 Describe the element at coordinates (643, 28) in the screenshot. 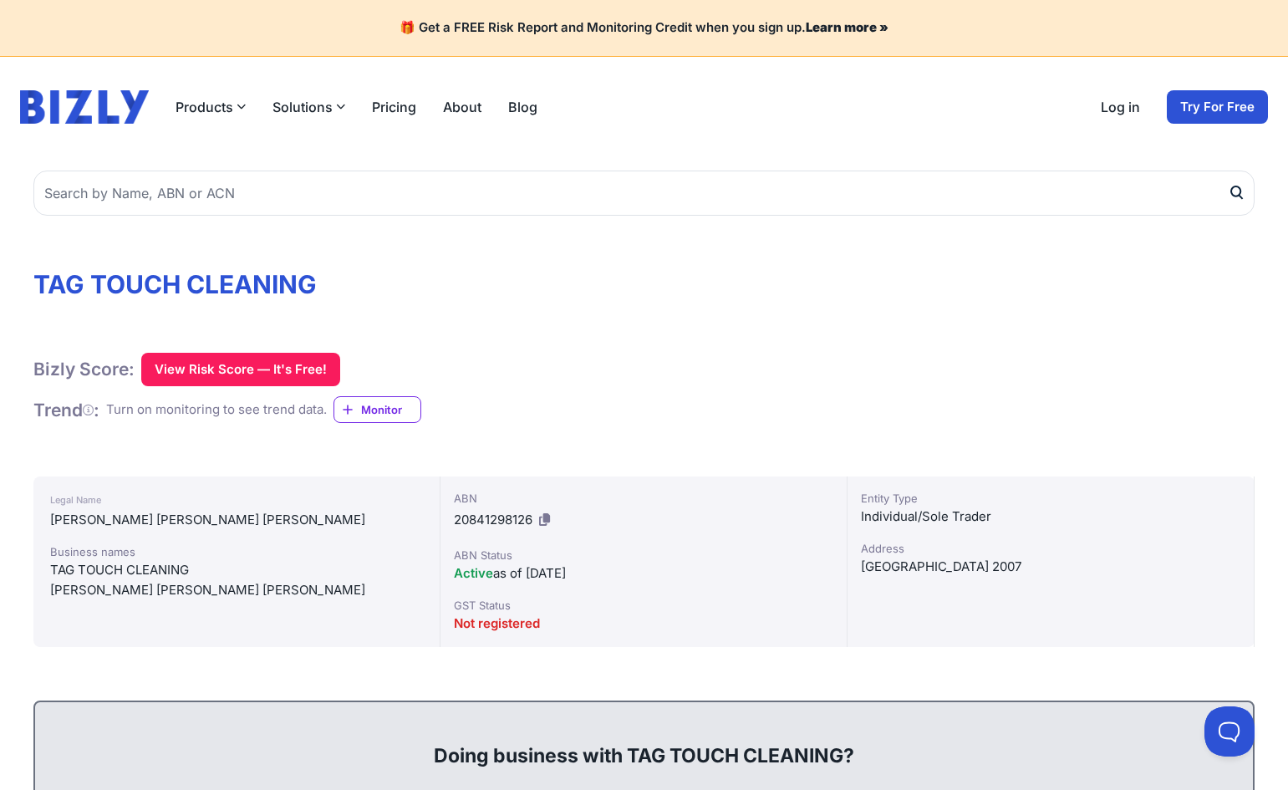

I see `h4: 🎁 Get a FREE Risk Report and Monitoring Credit when you sign up.` at that location.